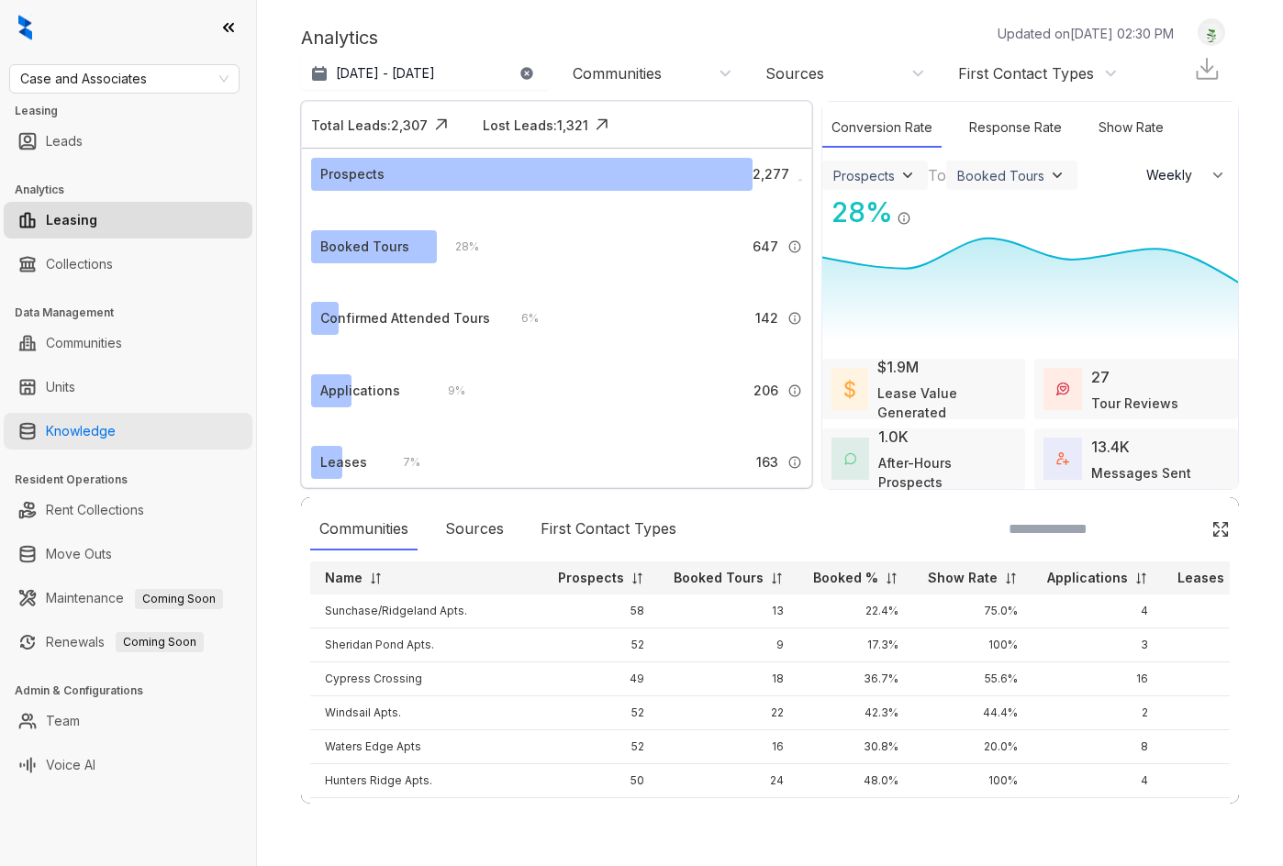 The width and height of the screenshot is (1283, 866). What do you see at coordinates (973, 611) in the screenshot?
I see `td: 75.0%` at bounding box center [973, 611].